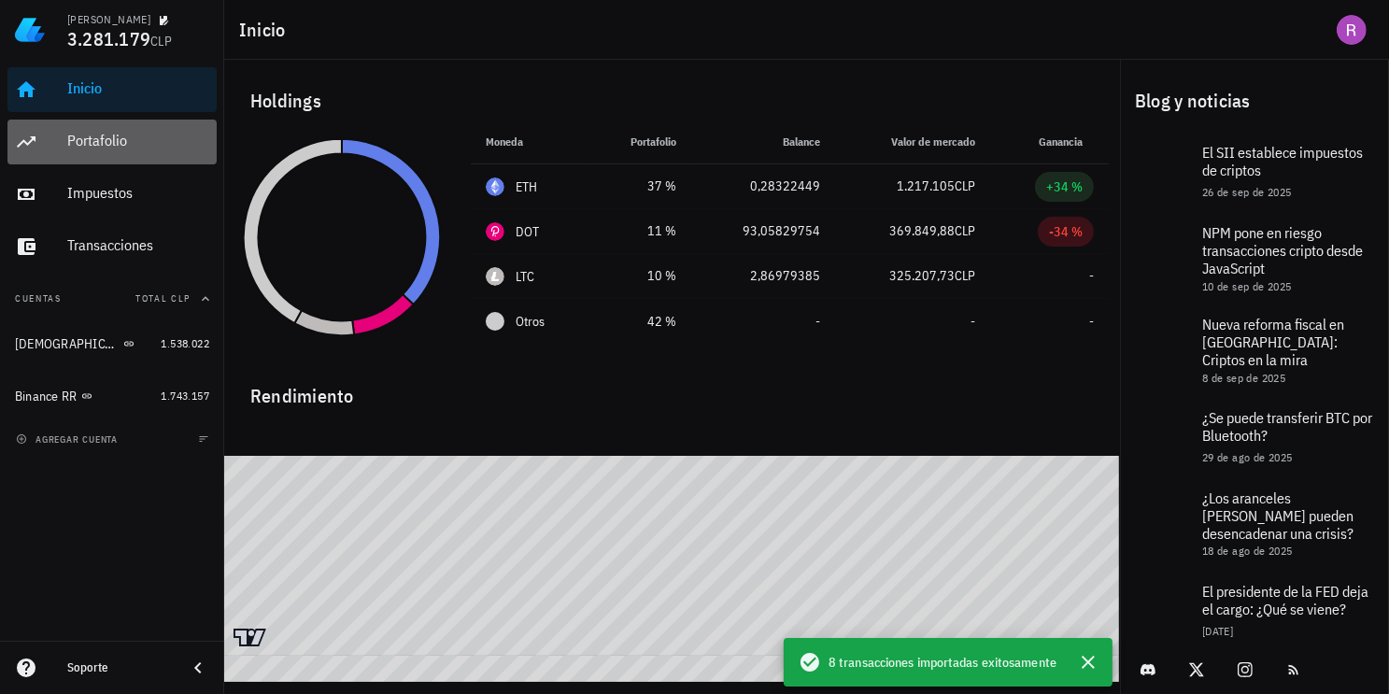 Image resolution: width=1389 pixels, height=694 pixels. Describe the element at coordinates (112, 142) in the screenshot. I see `a: Portafolio` at that location.